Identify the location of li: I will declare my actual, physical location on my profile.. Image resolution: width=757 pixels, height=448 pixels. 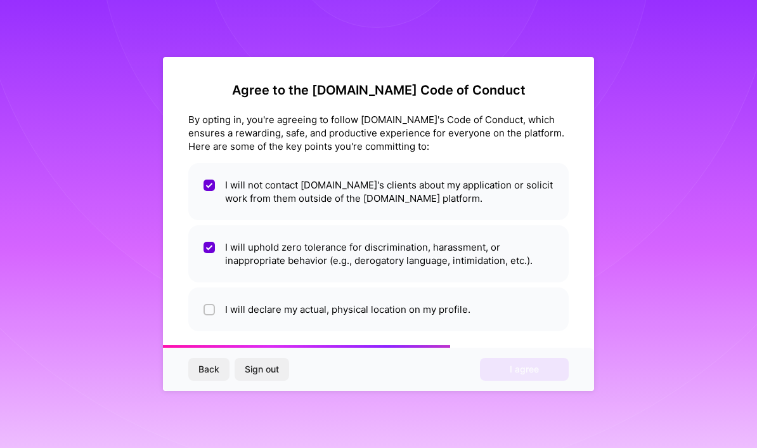
(379, 309).